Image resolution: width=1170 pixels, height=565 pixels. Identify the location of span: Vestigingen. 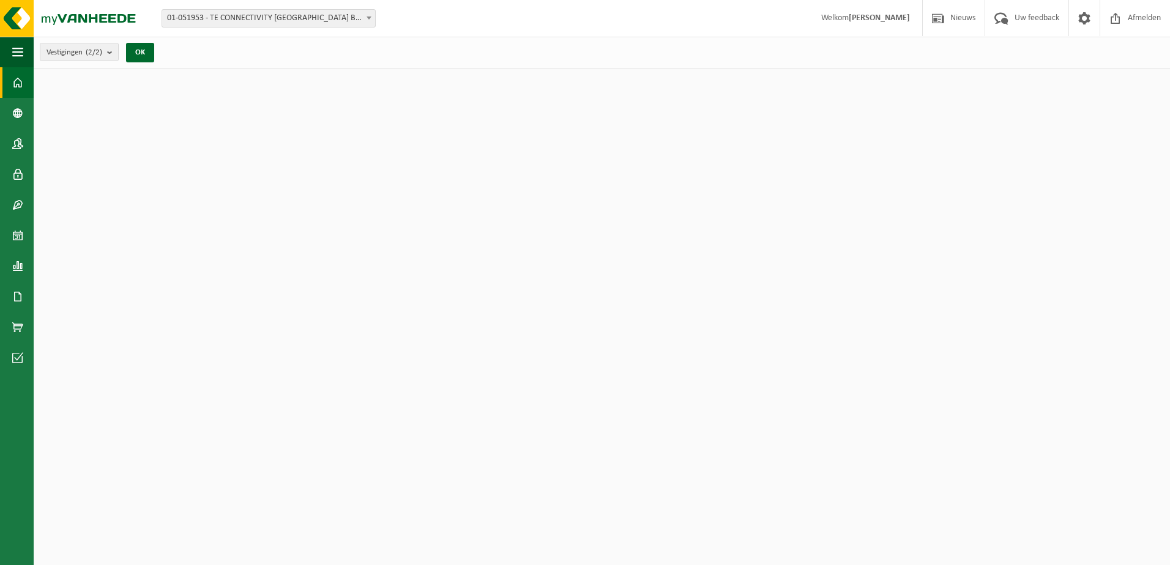
(74, 53).